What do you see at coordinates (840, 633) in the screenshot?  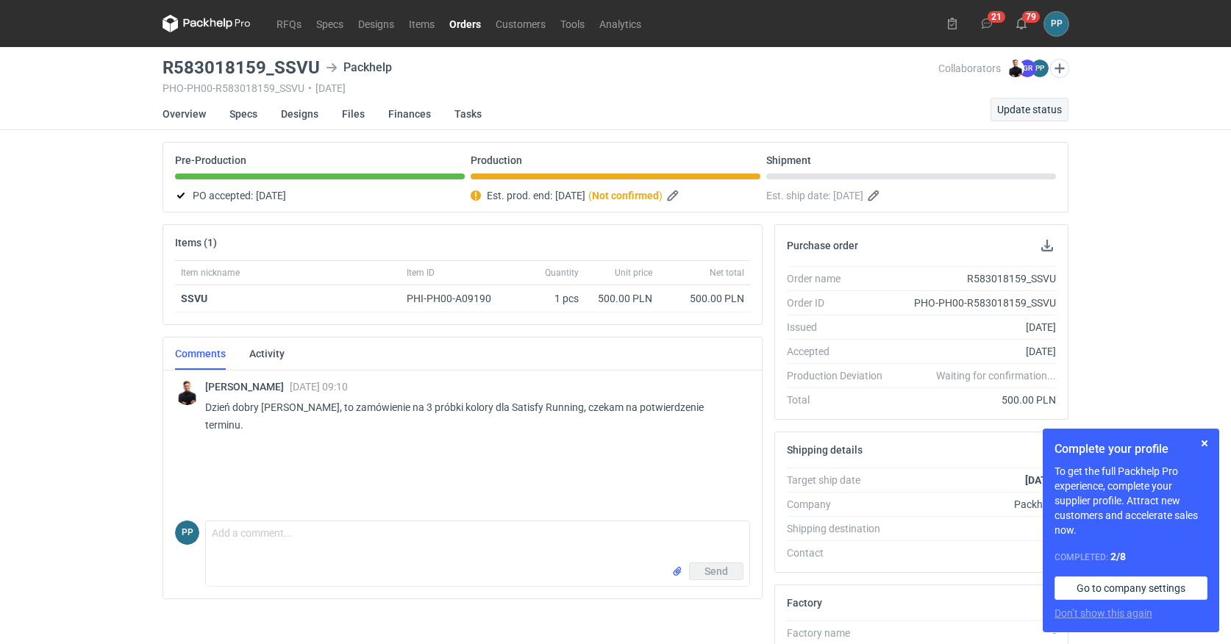 I see `div: Factory name` at bounding box center [840, 633].